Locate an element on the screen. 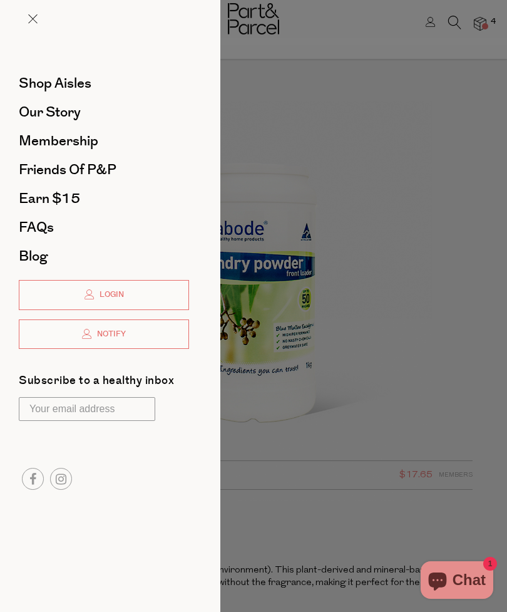 Image resolution: width=507 pixels, height=612 pixels. a: Blog is located at coordinates (104, 256).